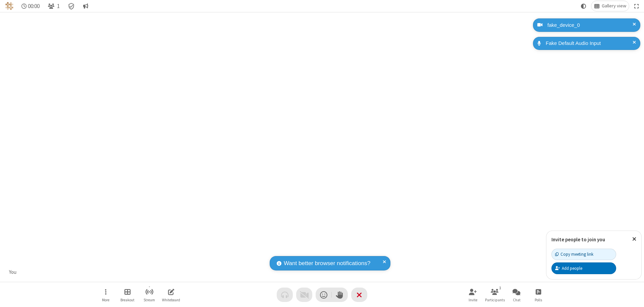 The width and height of the screenshot is (644, 307). What do you see at coordinates (149, 295) in the screenshot?
I see `button: Start streaming` at bounding box center [149, 295].